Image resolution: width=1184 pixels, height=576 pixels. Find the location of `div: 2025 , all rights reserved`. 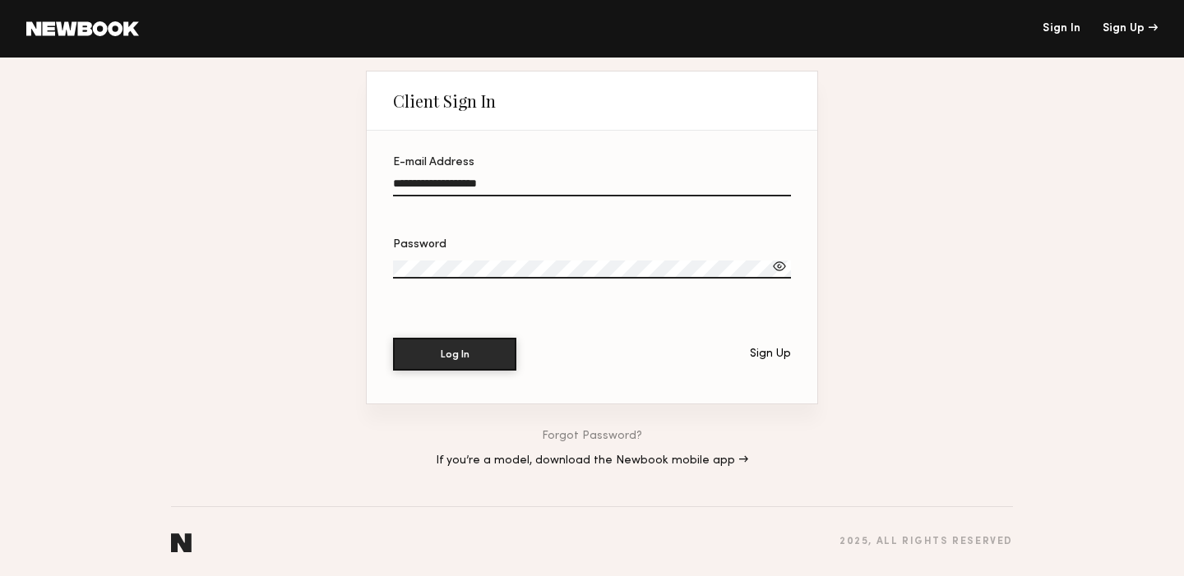

div: 2025 , all rights reserved is located at coordinates (926, 542).